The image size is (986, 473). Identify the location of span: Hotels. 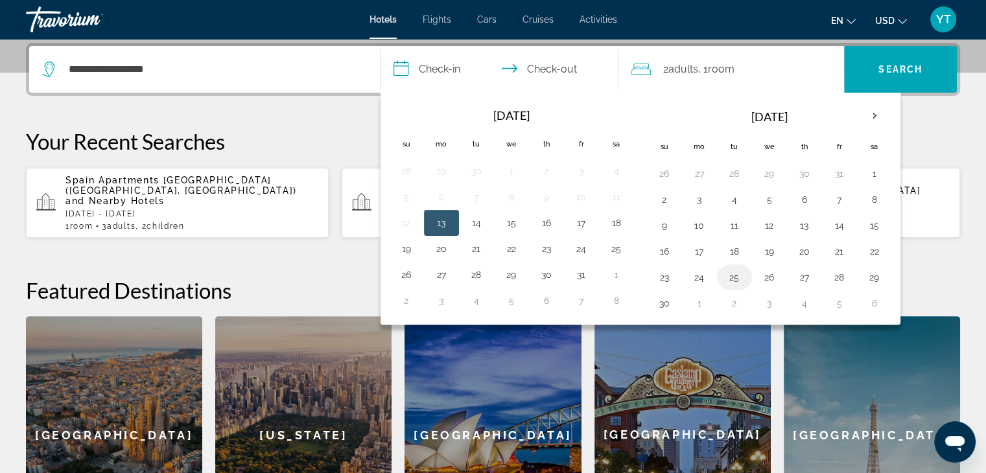
(383, 19).